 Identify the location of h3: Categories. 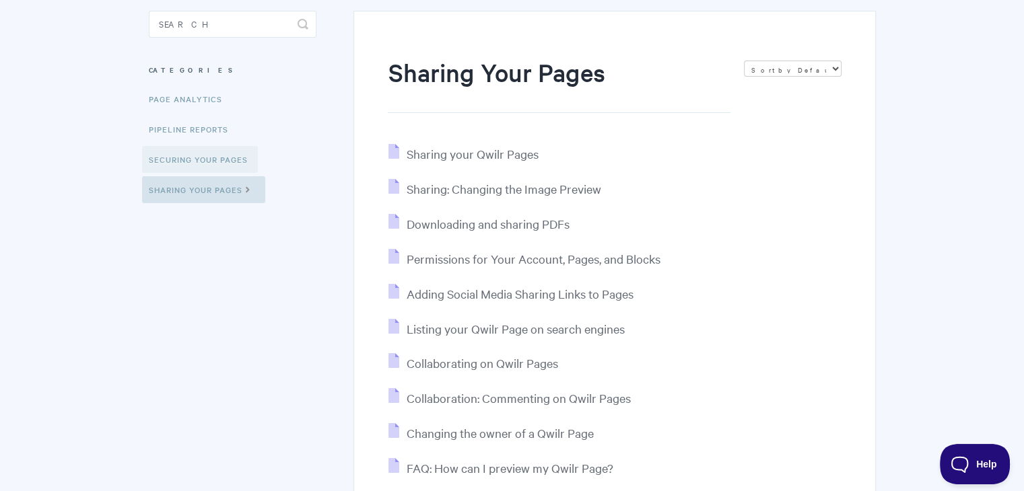
(232, 70).